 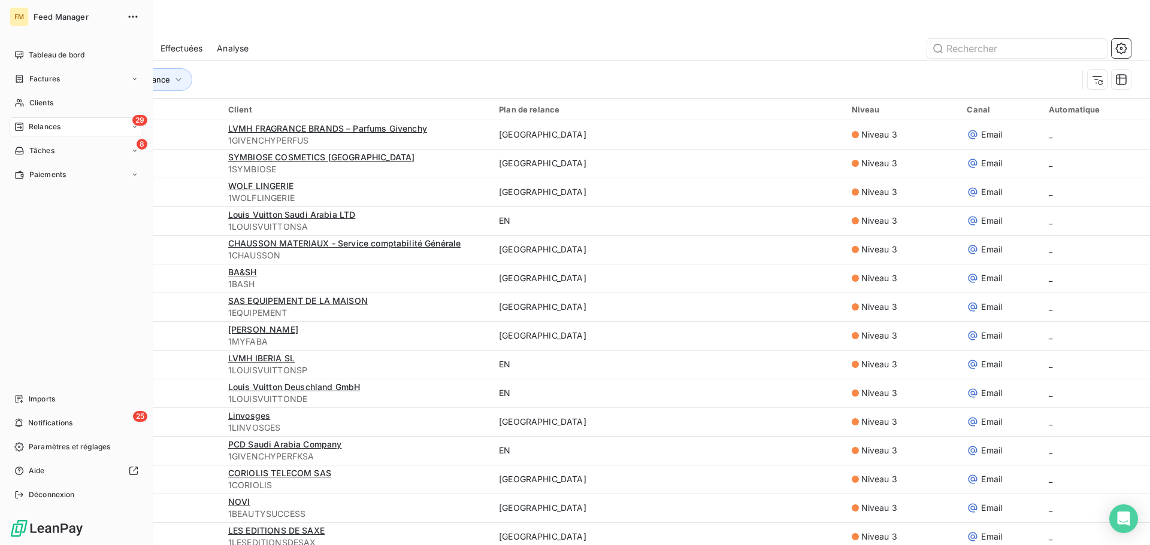 I want to click on span: Notifications, so click(x=50, y=423).